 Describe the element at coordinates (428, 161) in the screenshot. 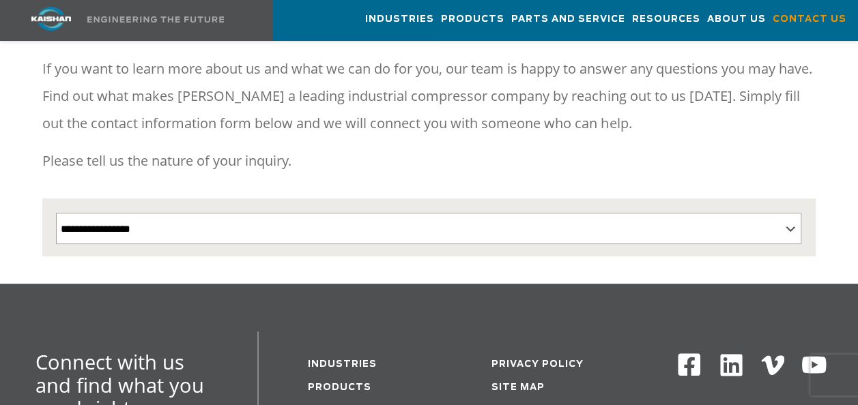

I see `p: Please tell us the nature of your inquiry.` at that location.